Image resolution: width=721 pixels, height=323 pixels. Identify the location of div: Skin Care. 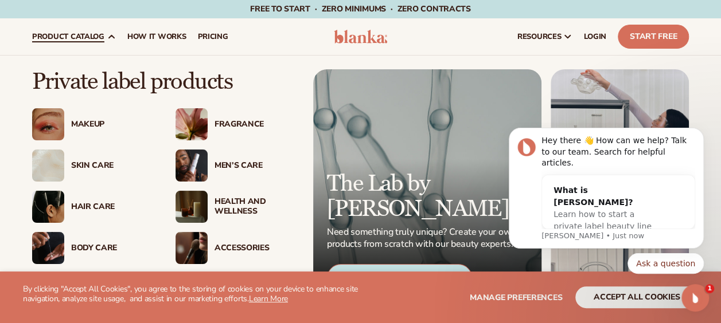
(112, 166).